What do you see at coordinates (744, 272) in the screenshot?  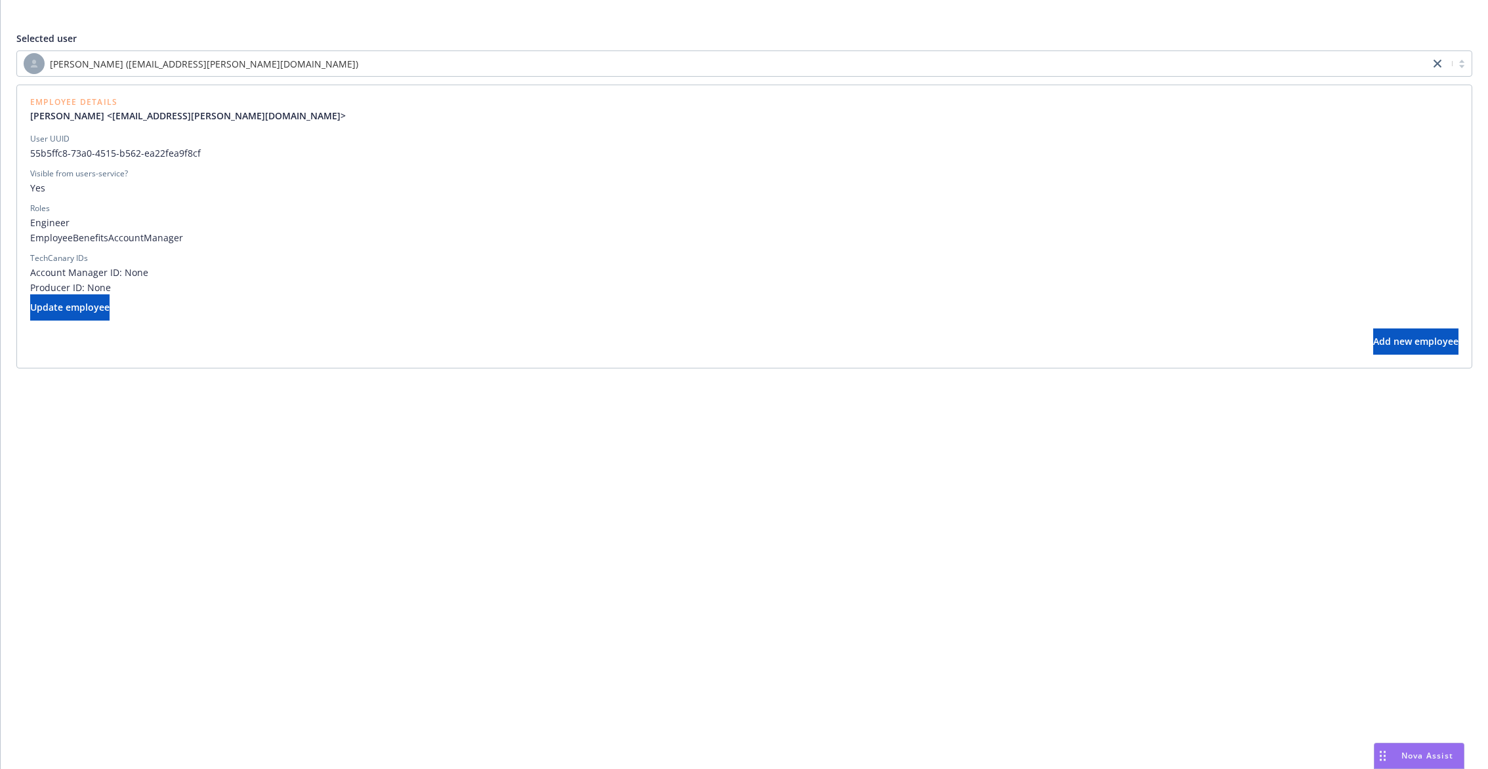 I see `span: Account Manager ID: None` at bounding box center [744, 272].